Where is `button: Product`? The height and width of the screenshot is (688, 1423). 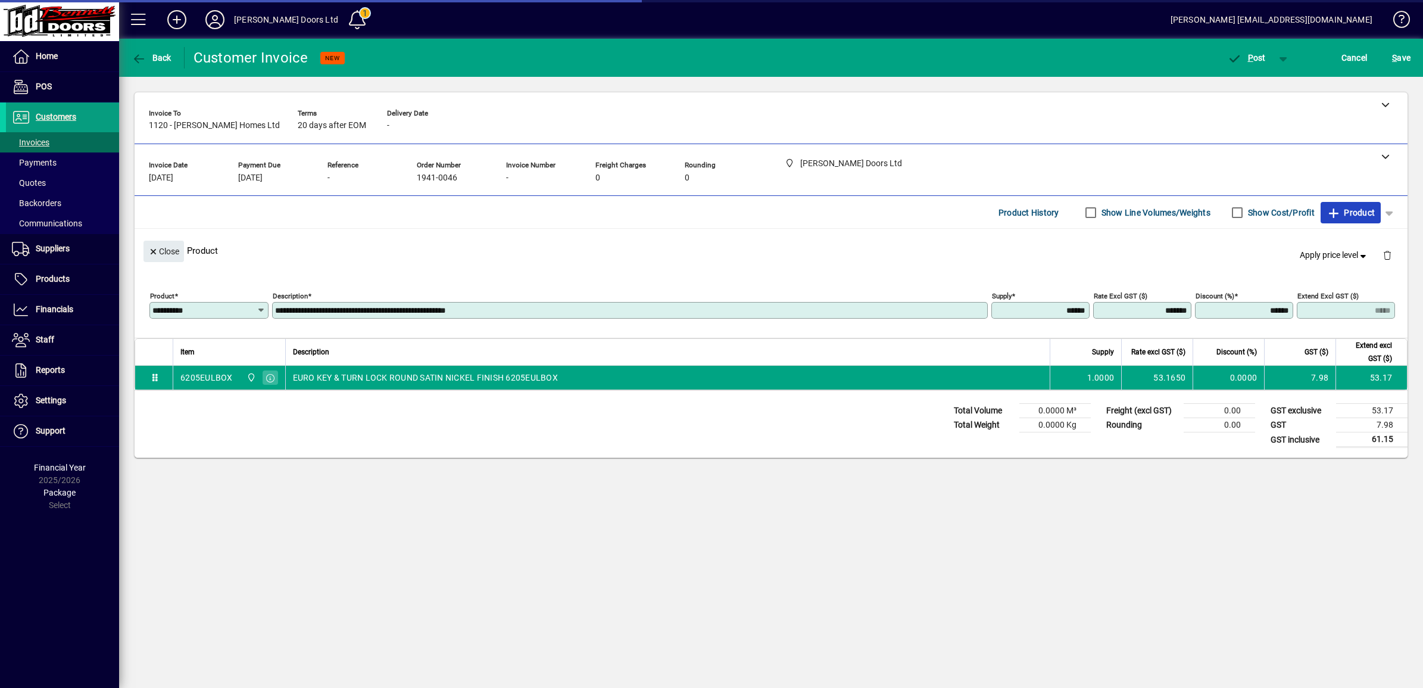 button: Product is located at coordinates (1350, 213).